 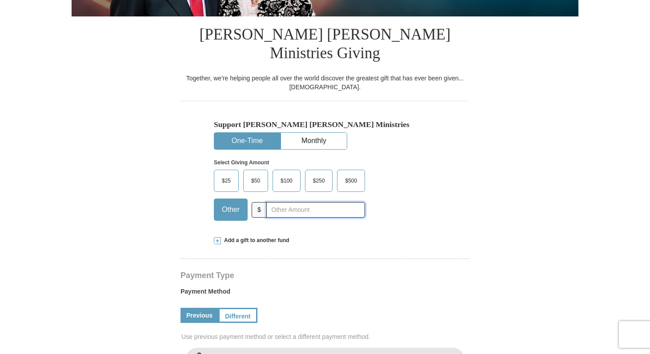 I want to click on h4: Payment Type, so click(x=325, y=276).